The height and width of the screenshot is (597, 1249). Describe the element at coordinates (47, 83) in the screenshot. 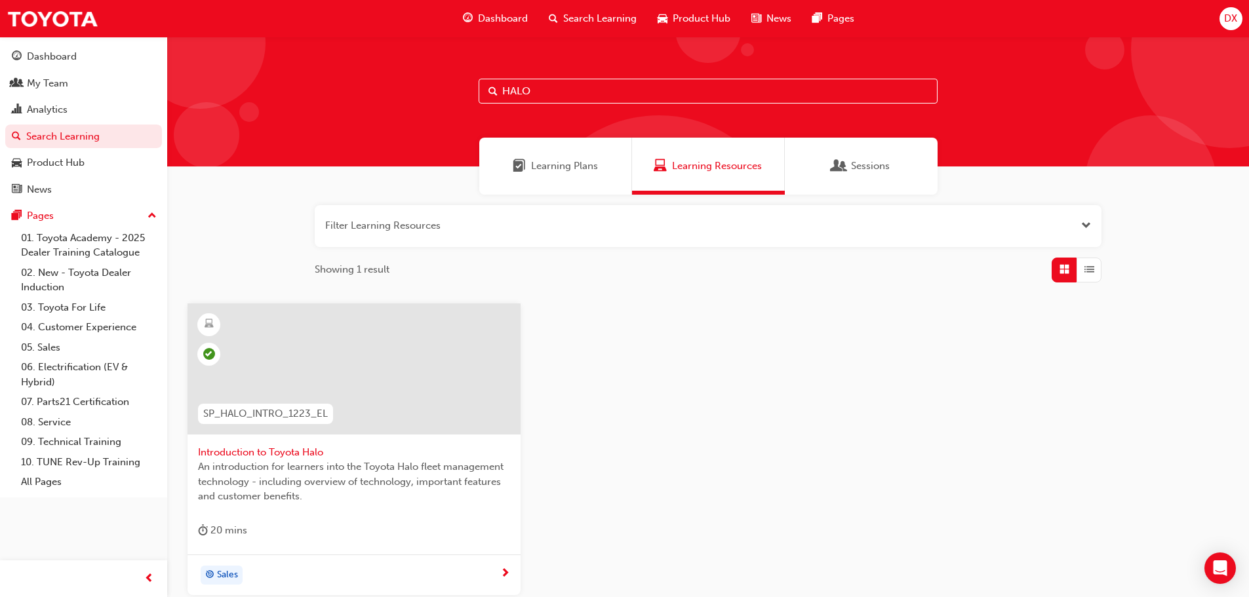

I see `div: My Team` at that location.